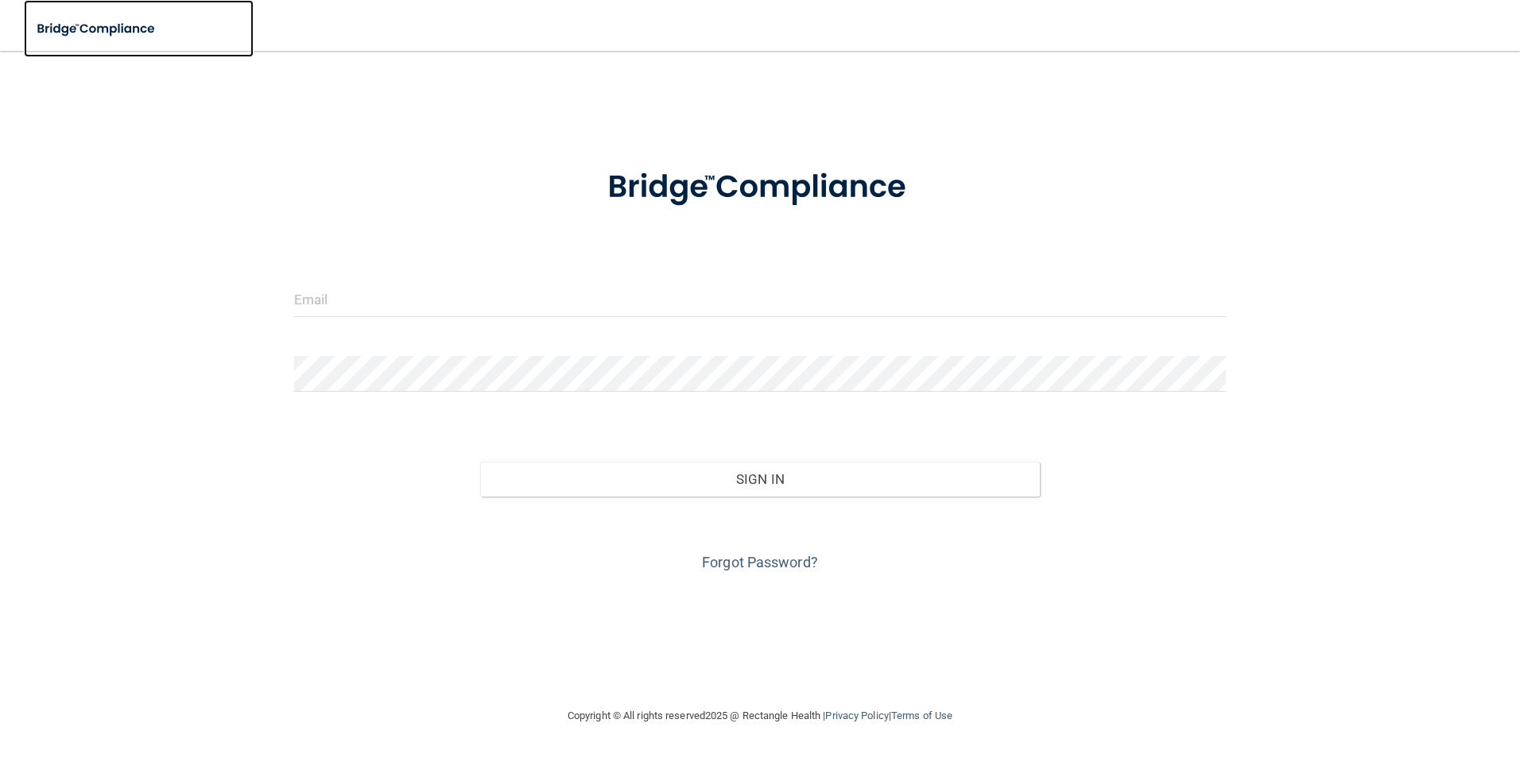 This screenshot has height=758, width=1520. I want to click on input: Email, so click(760, 299).